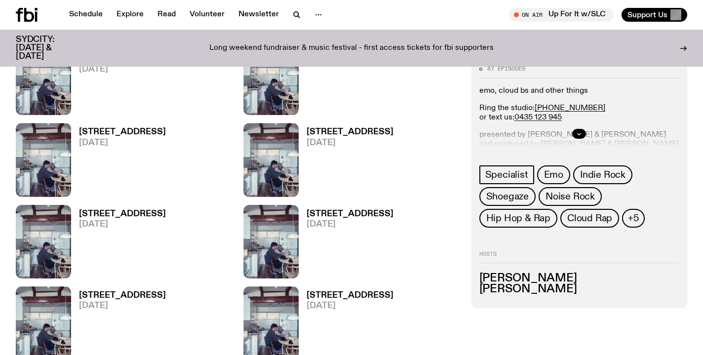  What do you see at coordinates (553, 175) in the screenshot?
I see `span: Emo` at bounding box center [553, 175].